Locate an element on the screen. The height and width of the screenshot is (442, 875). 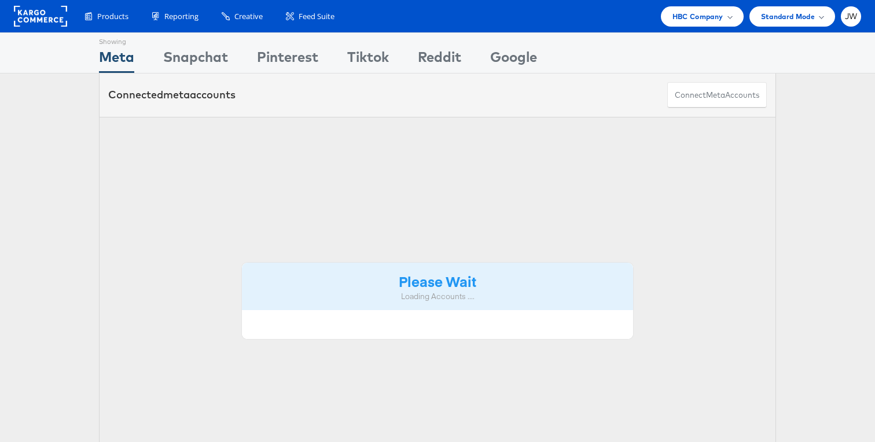
div: Showing is located at coordinates (116, 40).